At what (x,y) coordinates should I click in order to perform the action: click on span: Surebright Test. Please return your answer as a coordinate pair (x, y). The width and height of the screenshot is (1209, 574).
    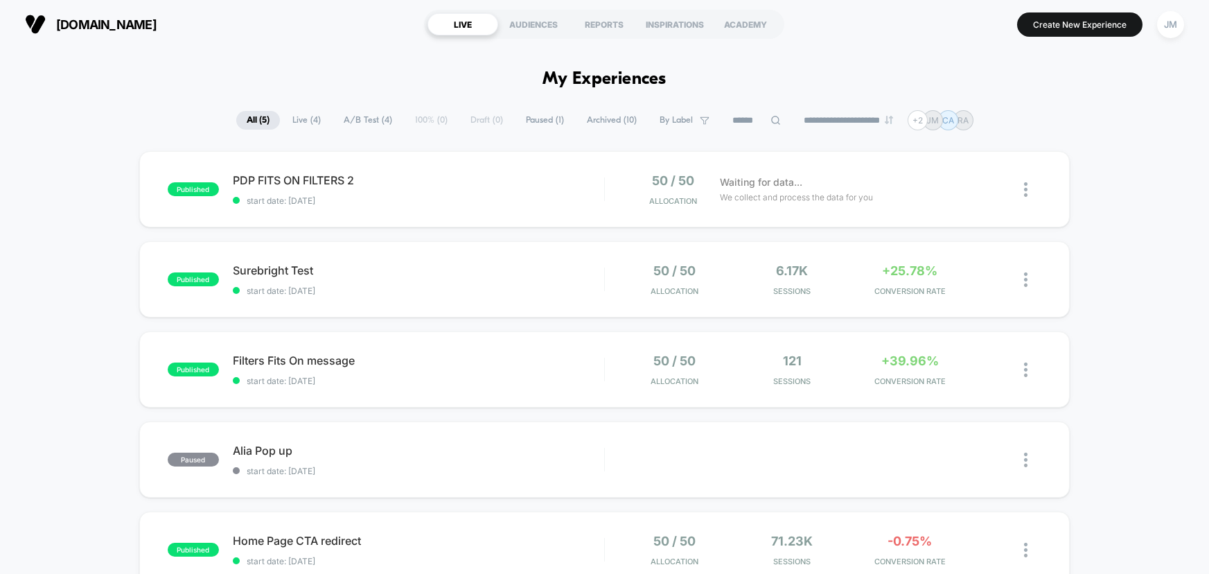
    Looking at the image, I should click on (418, 270).